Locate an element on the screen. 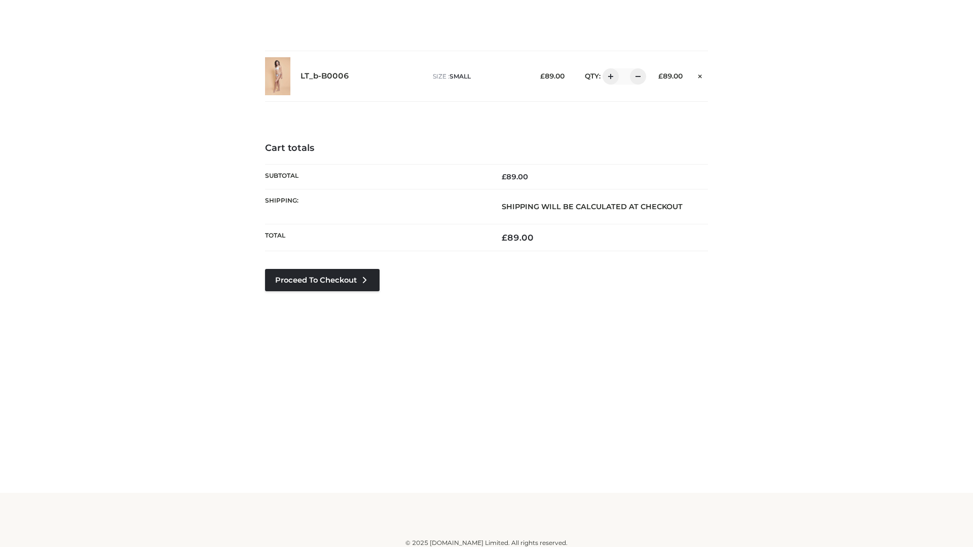 The height and width of the screenshot is (547, 973). p: size : is located at coordinates (478, 76).